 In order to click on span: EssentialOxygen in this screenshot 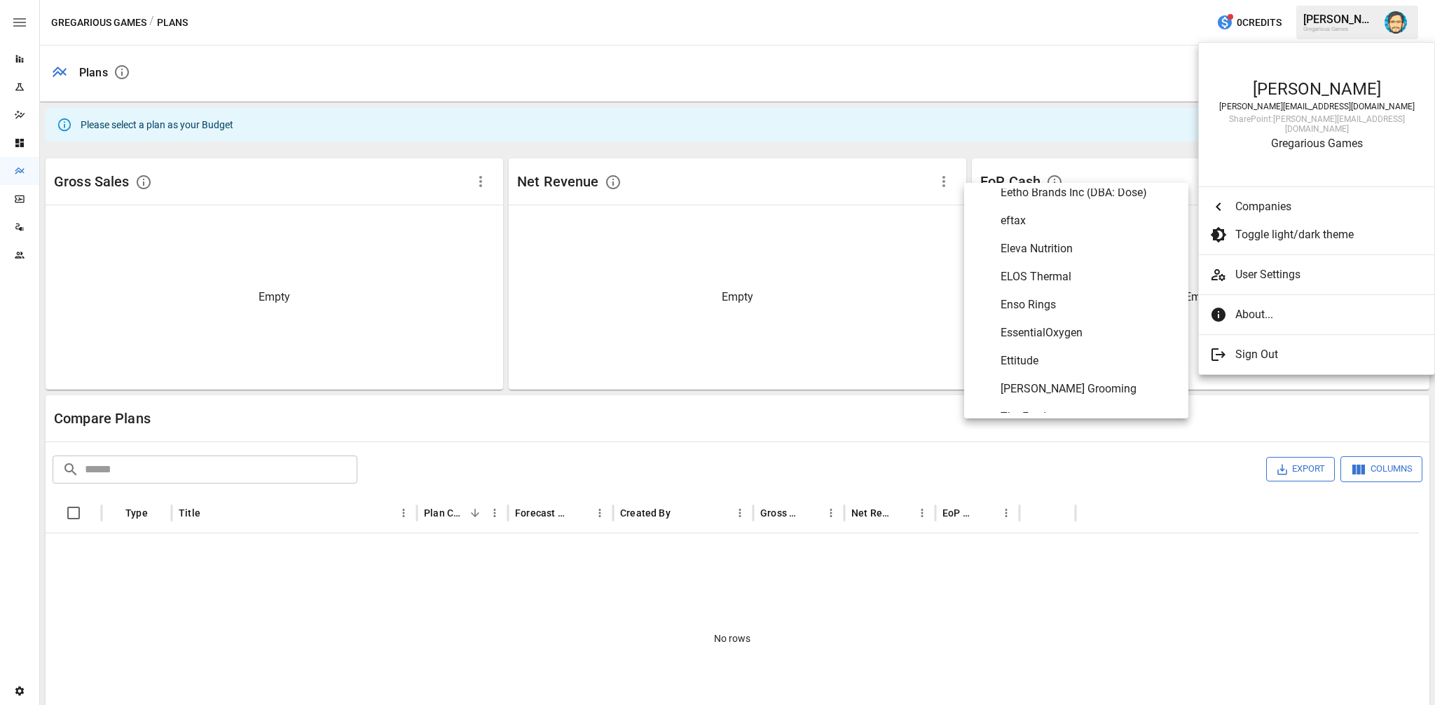, I will do `click(1089, 333)`.